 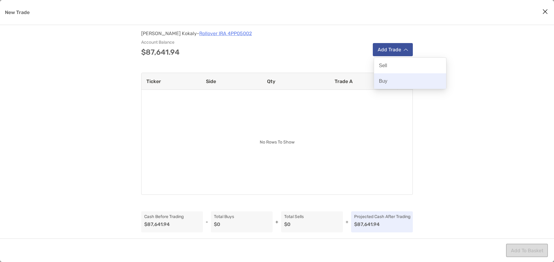 I want to click on p: Buy, so click(x=383, y=81).